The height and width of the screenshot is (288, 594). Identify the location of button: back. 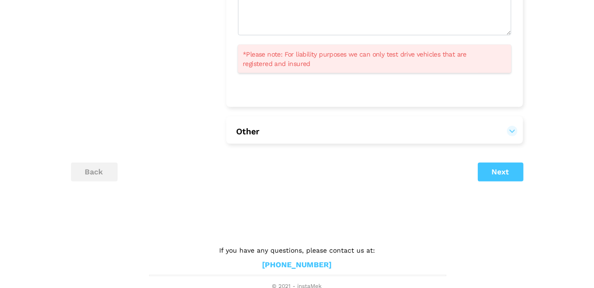
(94, 172).